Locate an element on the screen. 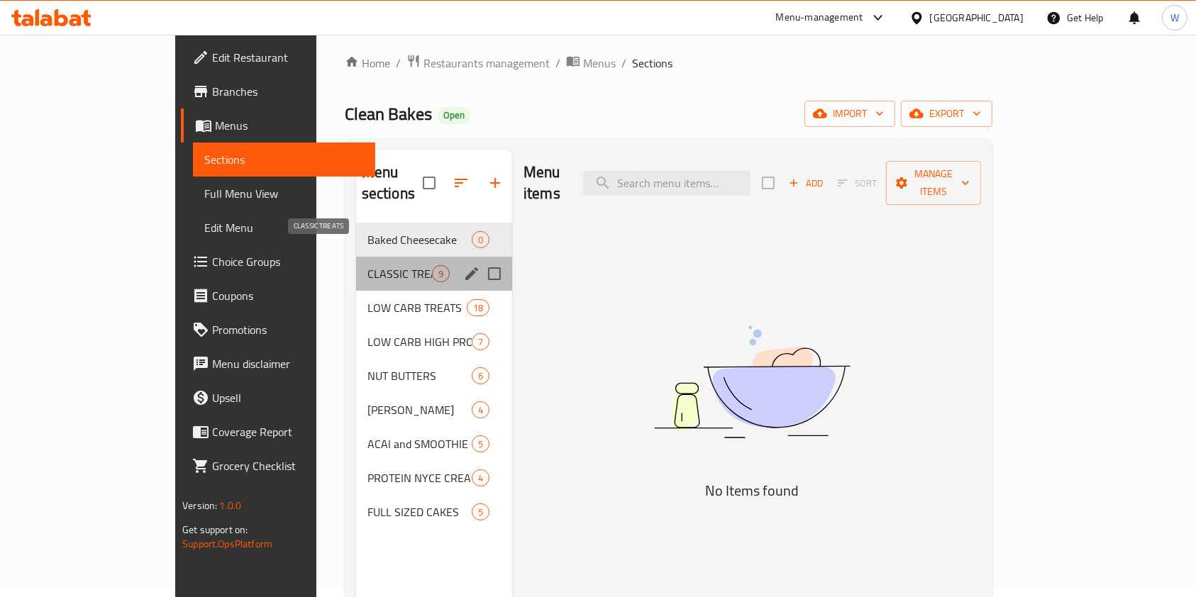 The image size is (1196, 597). div: FULL SIZED CAKES is located at coordinates (419, 512).